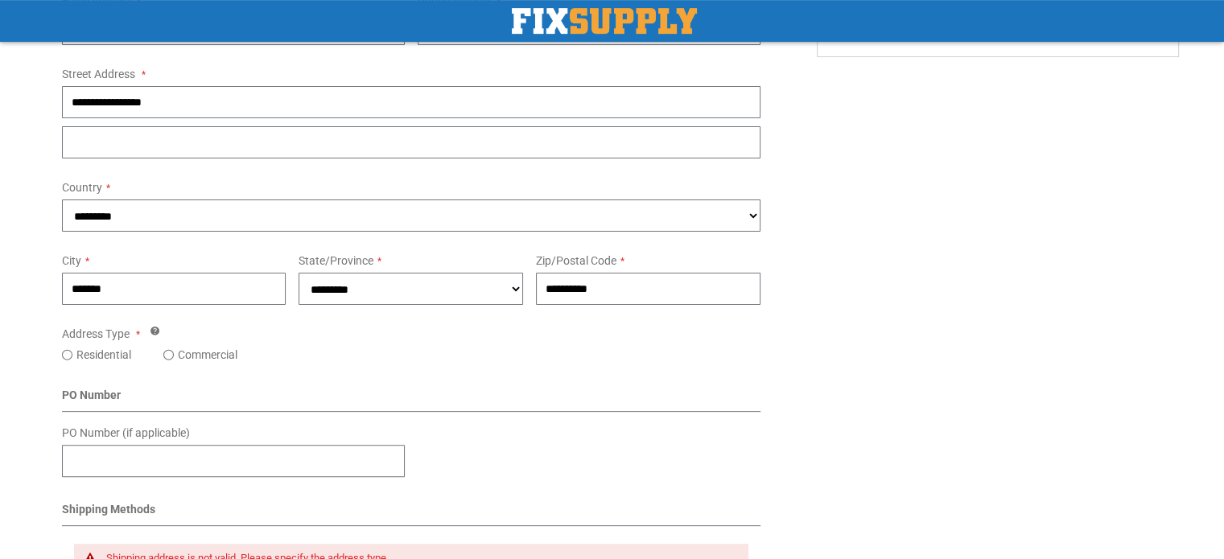  What do you see at coordinates (411, 513) in the screenshot?
I see `div: Shipping Methods` at bounding box center [411, 513].